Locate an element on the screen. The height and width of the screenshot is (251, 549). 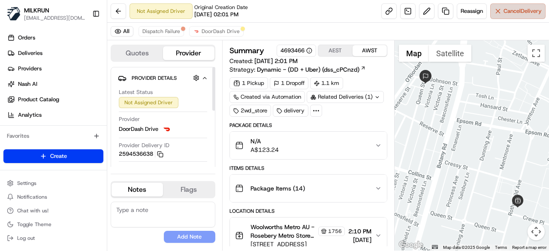
span: Dynamic - (DD + Uber) (dss_cPCnzd) is located at coordinates (308, 69).